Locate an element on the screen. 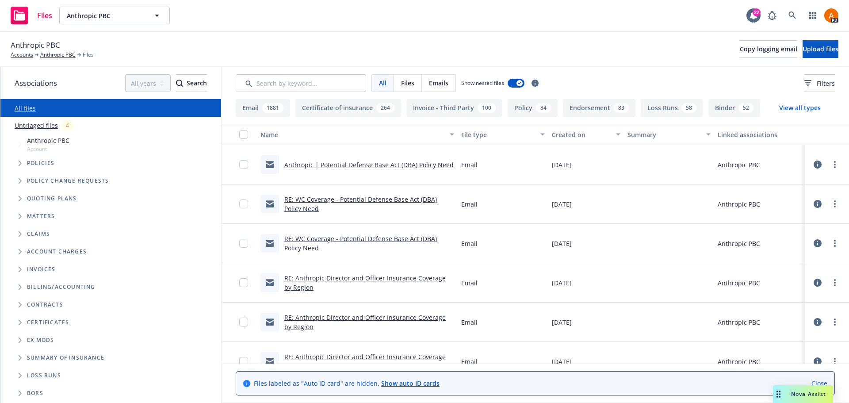 The image size is (849, 403). a: Anthropic PBC is located at coordinates (58, 55).